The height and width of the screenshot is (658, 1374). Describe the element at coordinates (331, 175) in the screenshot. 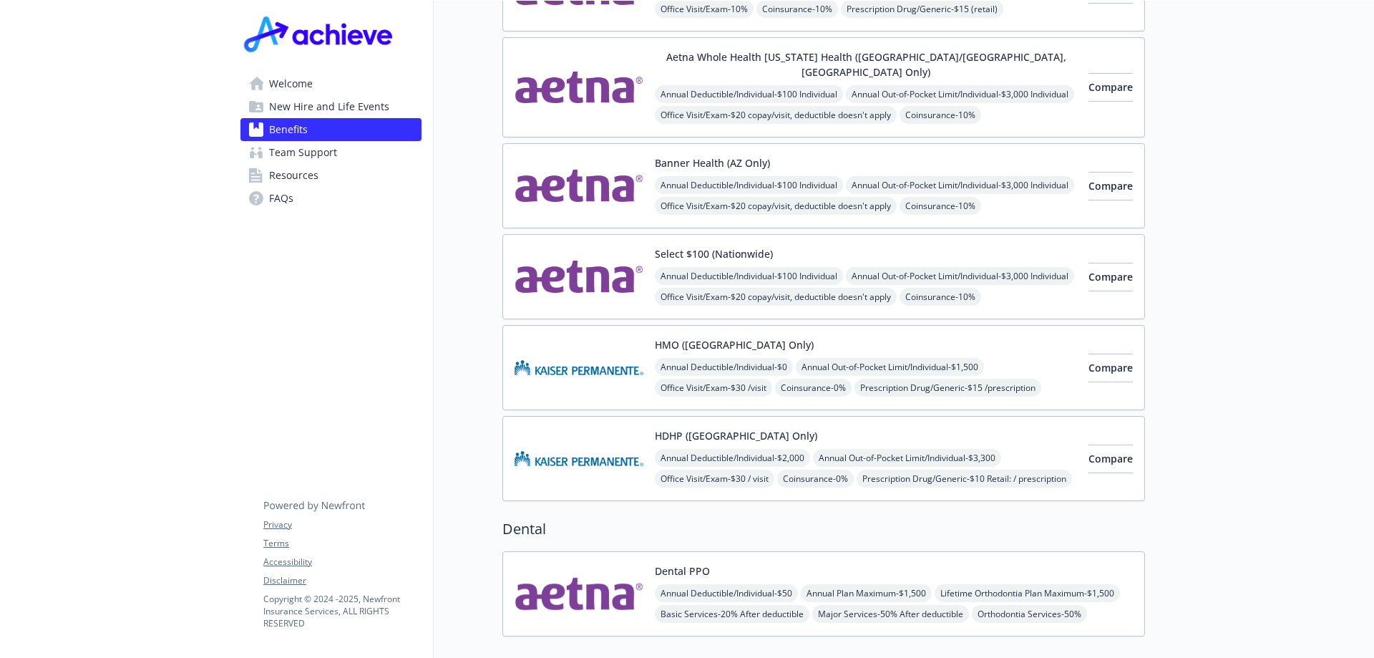

I see `a: Resources` at that location.